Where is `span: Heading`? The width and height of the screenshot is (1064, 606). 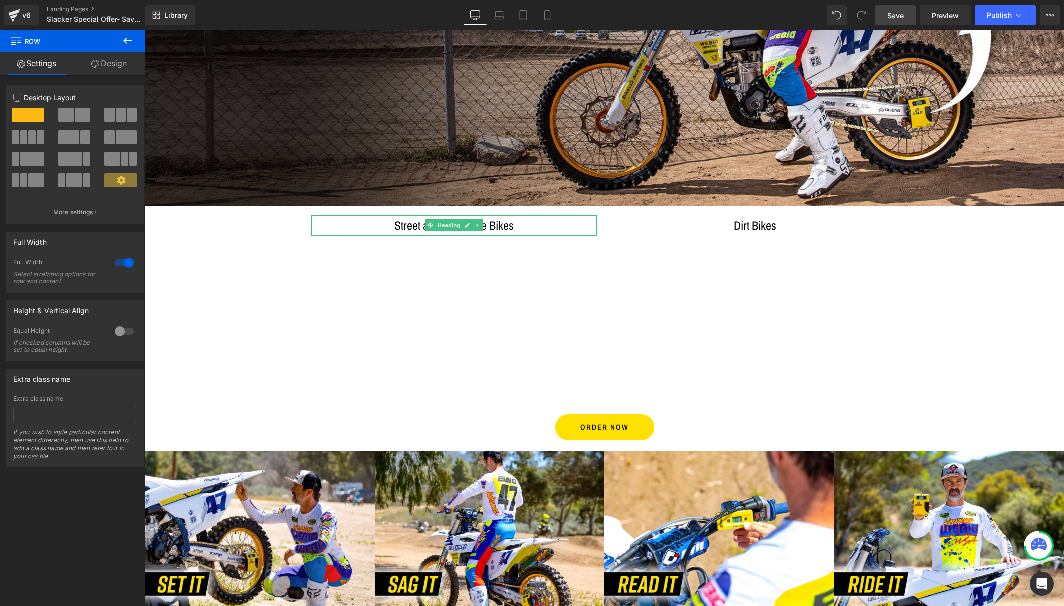 span: Heading is located at coordinates (304, 195).